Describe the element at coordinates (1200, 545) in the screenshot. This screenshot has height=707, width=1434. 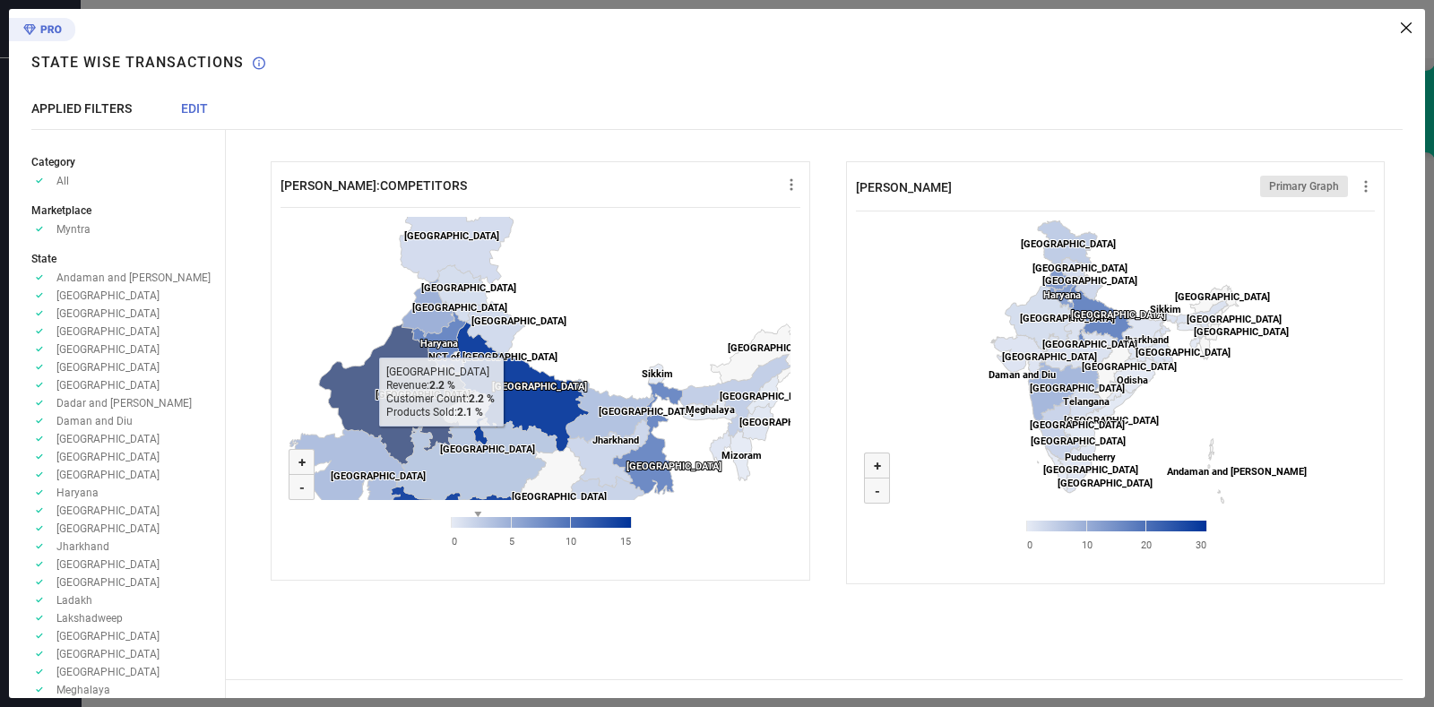
I see `text: 30` at that location.